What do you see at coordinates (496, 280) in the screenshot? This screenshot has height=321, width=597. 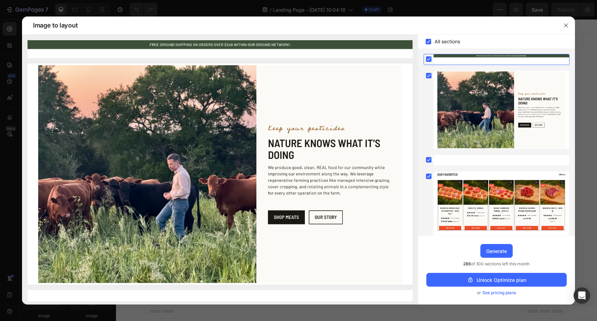 I see `div: Unlock Optimize plan` at bounding box center [496, 280].